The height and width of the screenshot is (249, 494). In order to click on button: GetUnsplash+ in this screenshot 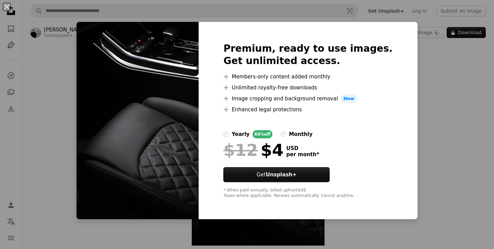, I will do `click(277, 175)`.